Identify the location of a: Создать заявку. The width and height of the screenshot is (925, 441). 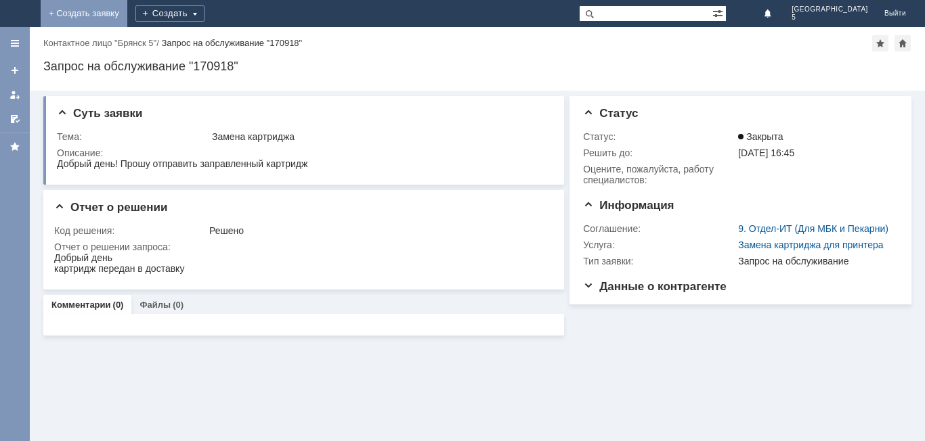
(15, 70).